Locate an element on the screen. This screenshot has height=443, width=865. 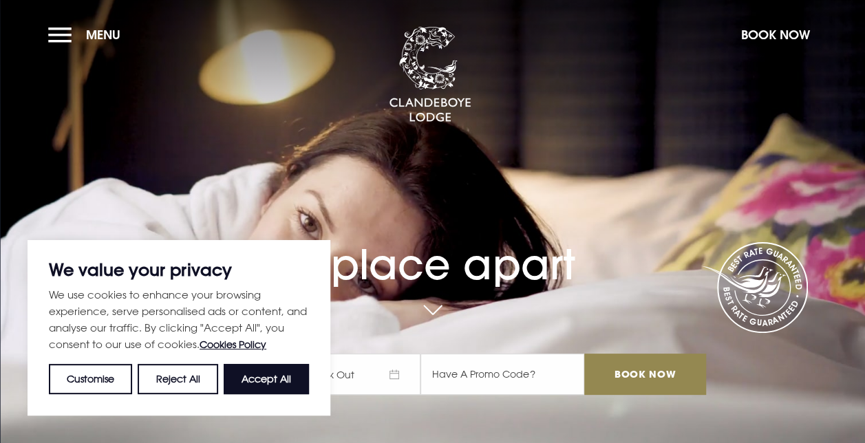
button: Customise is located at coordinates (90, 379).